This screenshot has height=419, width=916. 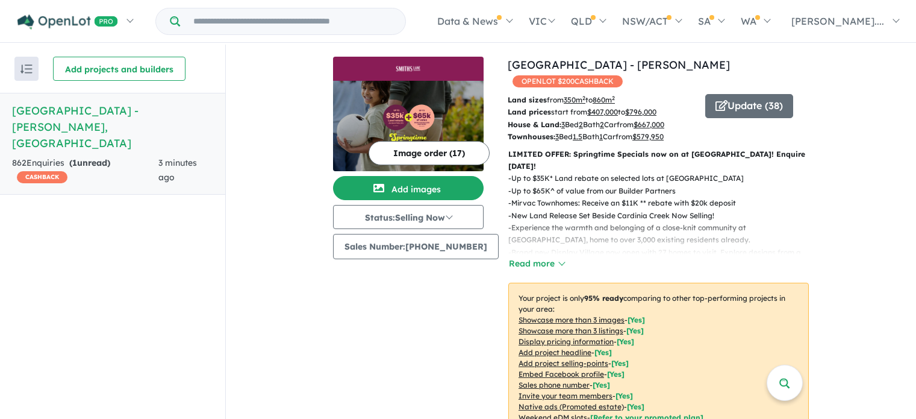 I want to click on p: - New Land Release Set Beside Cardinia Creek Now Selling!, so click(x=663, y=216).